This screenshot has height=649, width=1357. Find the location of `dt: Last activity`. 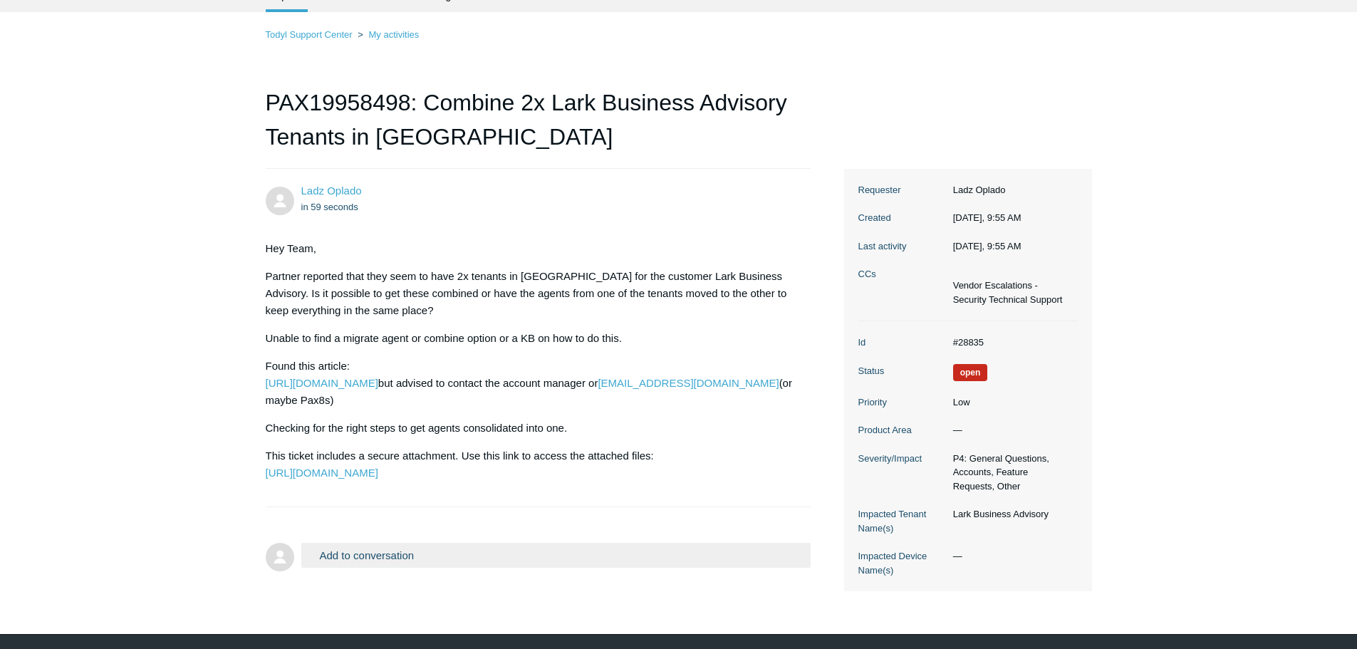

dt: Last activity is located at coordinates (902, 246).